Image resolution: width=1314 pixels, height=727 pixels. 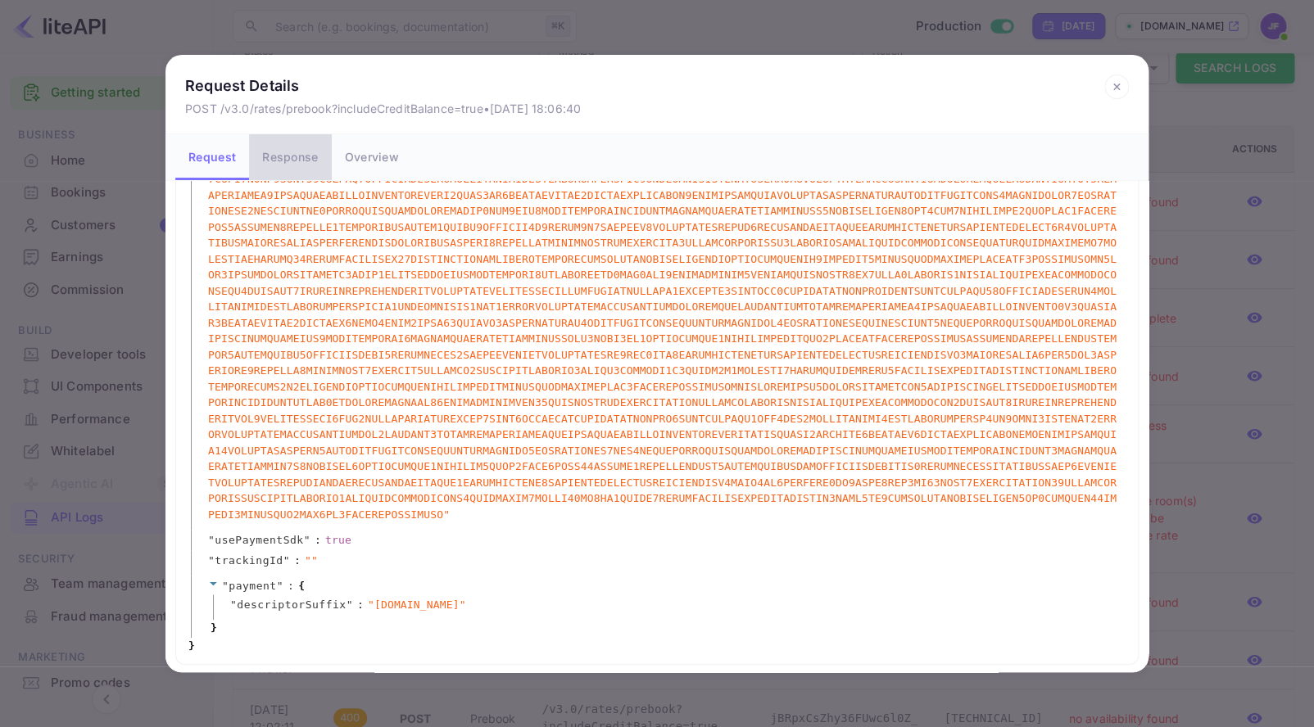 What do you see at coordinates (248, 561) in the screenshot?
I see `span: trackingId` at bounding box center [248, 561].